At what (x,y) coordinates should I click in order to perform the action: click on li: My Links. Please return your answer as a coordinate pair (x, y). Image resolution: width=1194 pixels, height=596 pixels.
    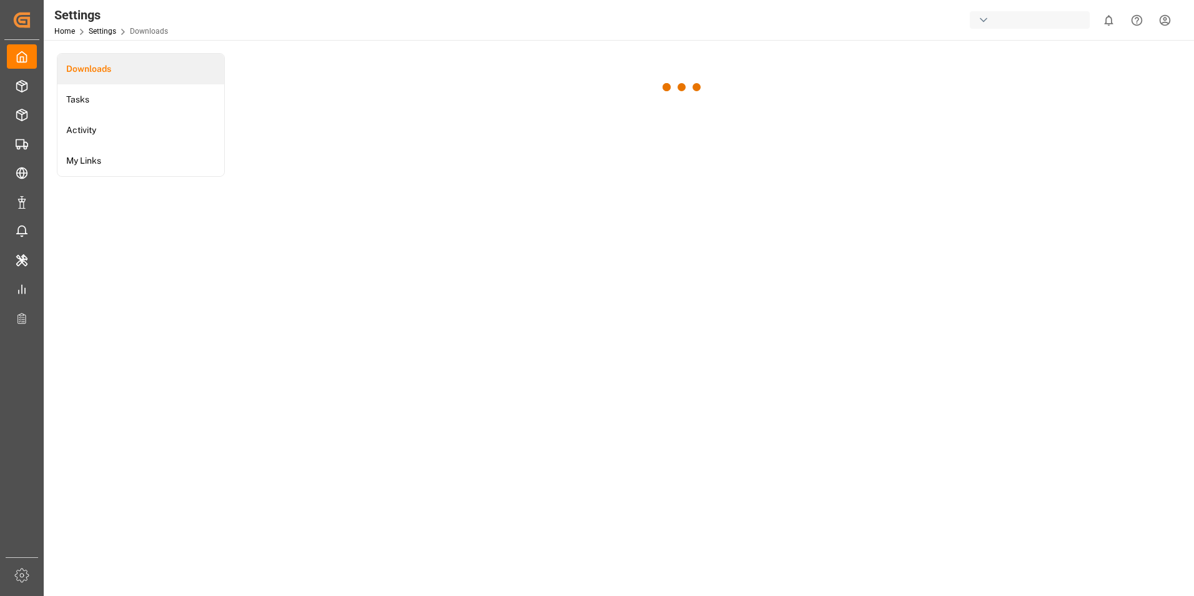
    Looking at the image, I should click on (140, 160).